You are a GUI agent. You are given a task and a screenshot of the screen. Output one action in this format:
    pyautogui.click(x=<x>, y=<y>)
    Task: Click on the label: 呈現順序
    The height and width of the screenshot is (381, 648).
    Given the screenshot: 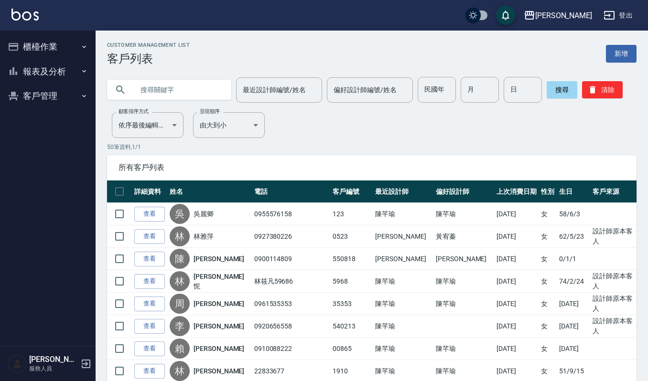 What is the action you would take?
    pyautogui.click(x=210, y=111)
    